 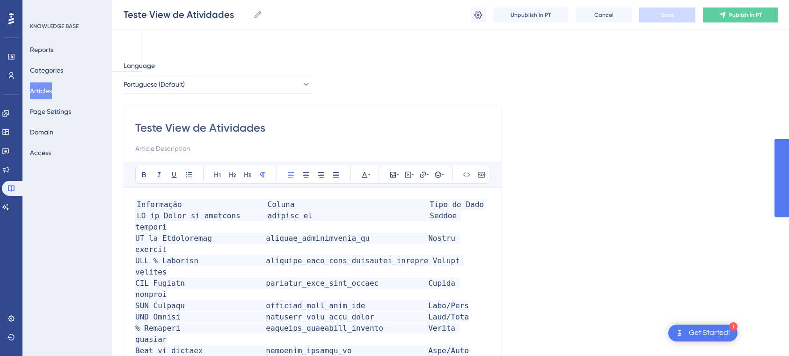 What do you see at coordinates (604, 15) in the screenshot?
I see `button: Cancel` at bounding box center [604, 15].